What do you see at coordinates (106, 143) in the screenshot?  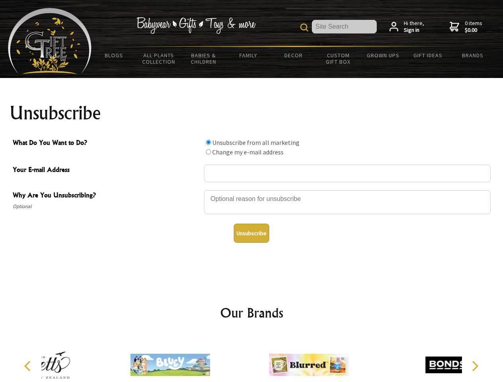 I see `span: What Do You Want to Do?` at bounding box center [106, 143].